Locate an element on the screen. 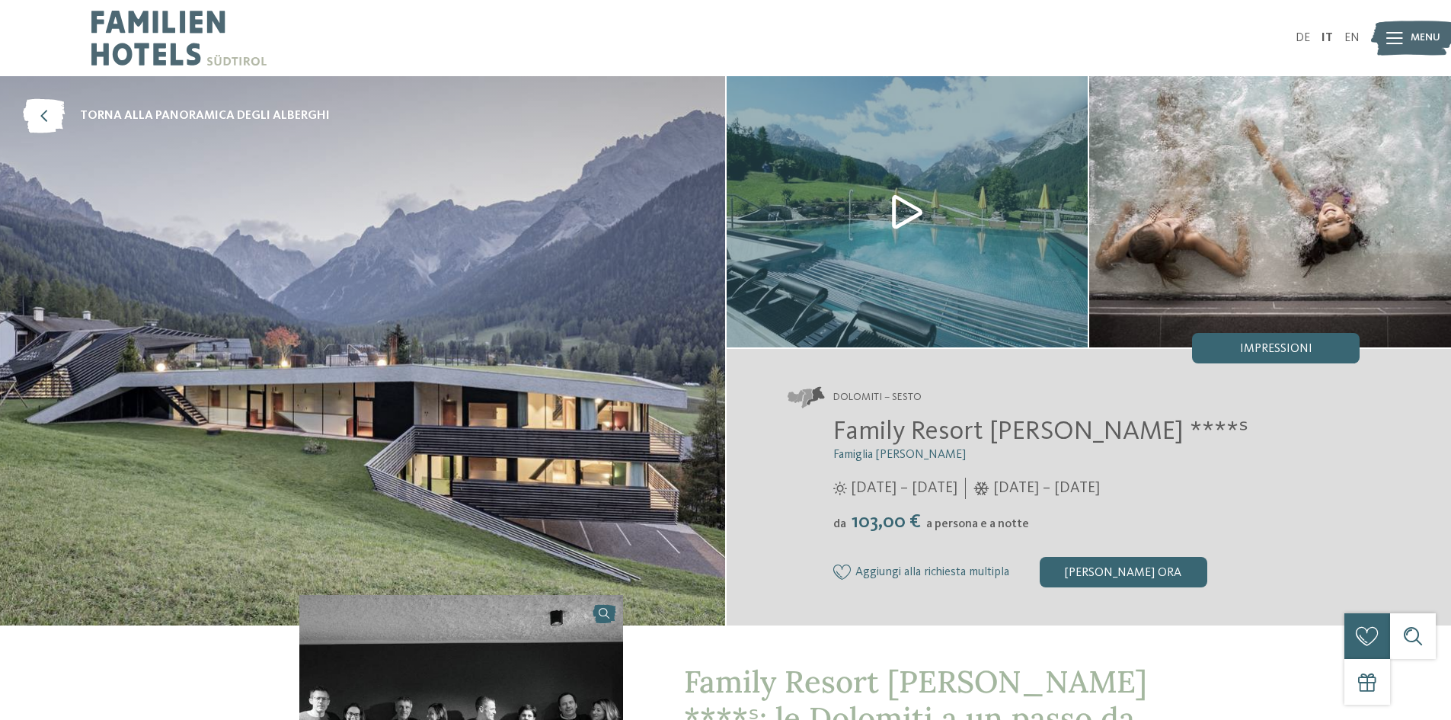  span: Menu is located at coordinates (1425, 38).